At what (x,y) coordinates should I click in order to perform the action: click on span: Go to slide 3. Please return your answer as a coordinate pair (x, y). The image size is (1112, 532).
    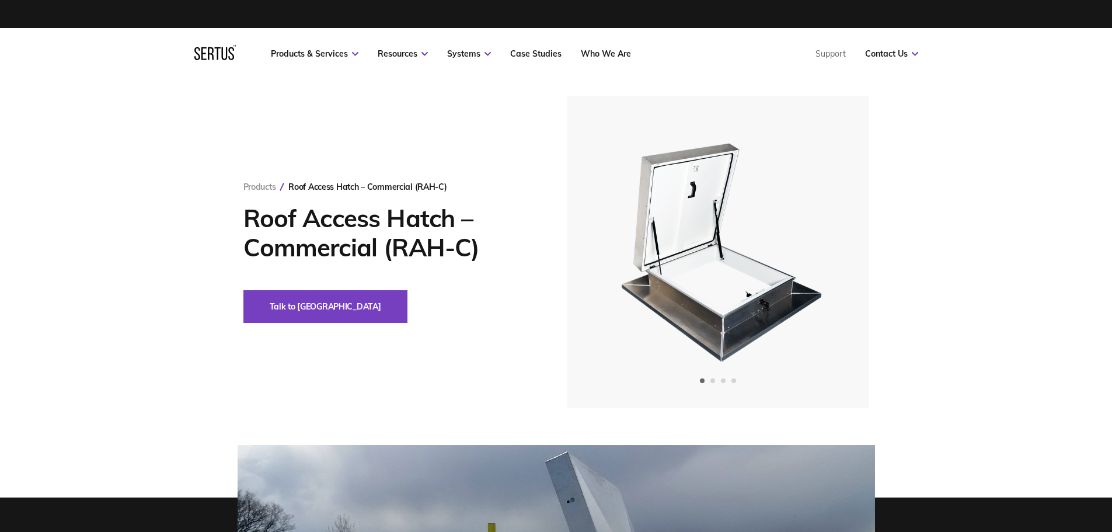
    Looking at the image, I should click on (723, 381).